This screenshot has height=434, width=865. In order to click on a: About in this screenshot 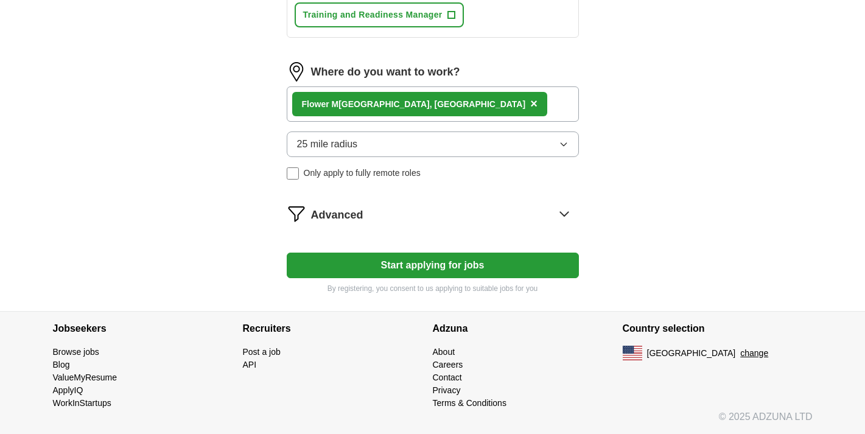, I will do `click(444, 352)`.